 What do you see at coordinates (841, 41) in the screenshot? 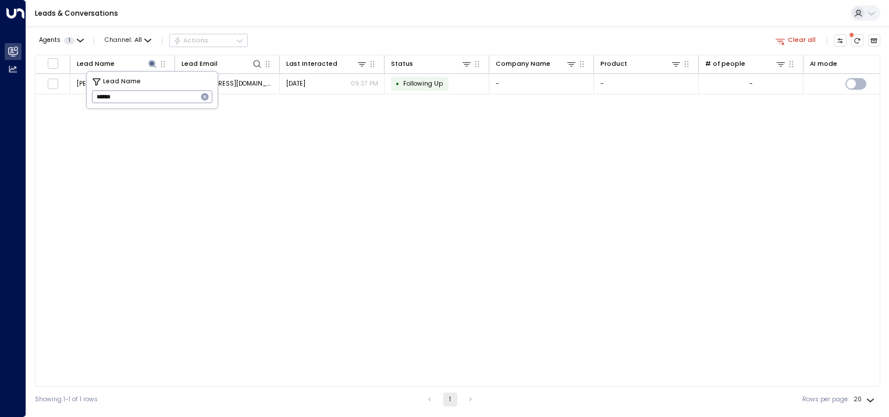
I see `button: Customize` at bounding box center [841, 41].